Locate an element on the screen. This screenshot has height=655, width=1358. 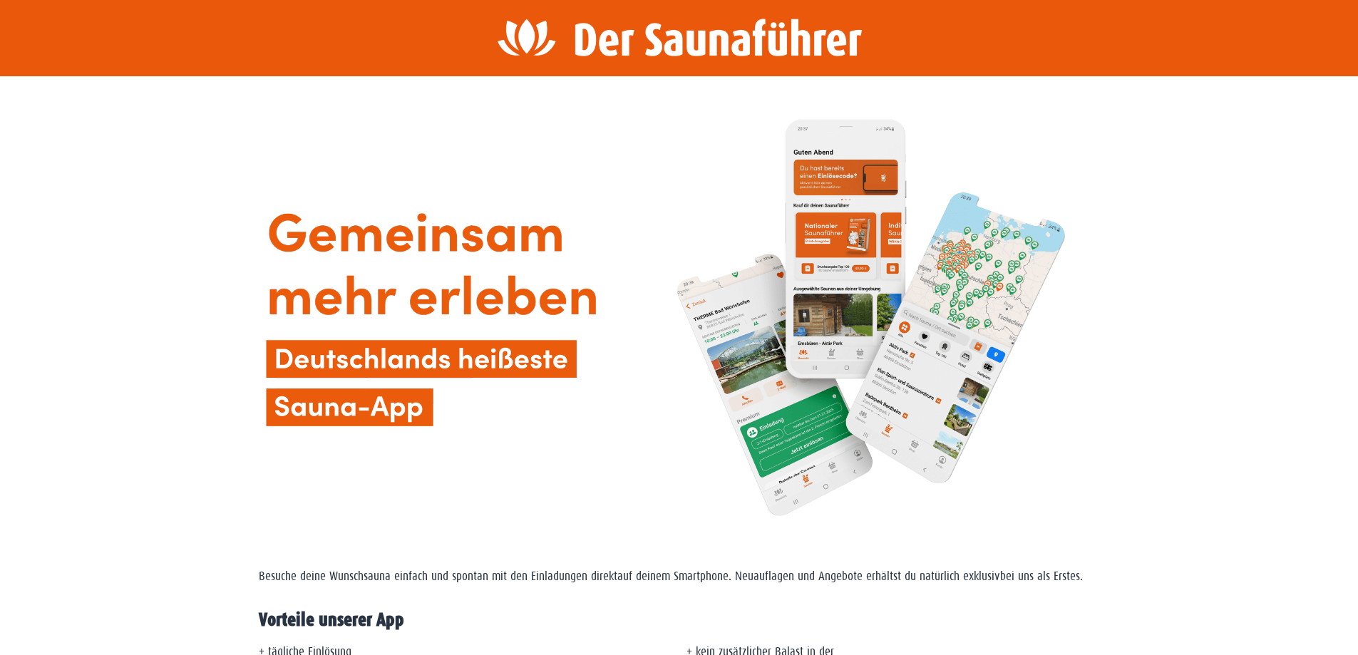
h2: Vorteile unserer App is located at coordinates (679, 620).